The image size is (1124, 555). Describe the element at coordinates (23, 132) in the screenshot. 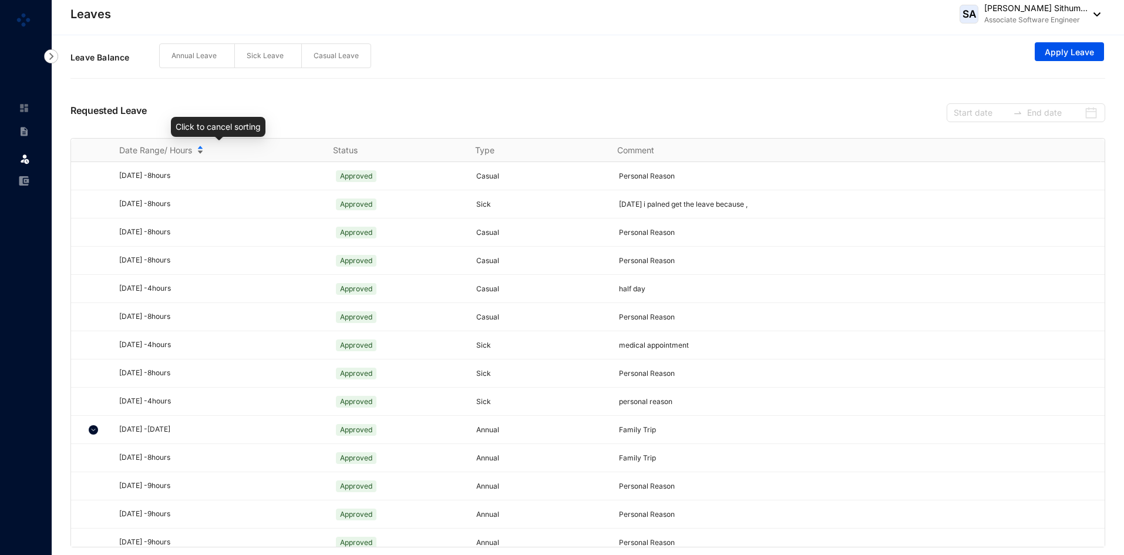

I see `li: Contracts` at that location.